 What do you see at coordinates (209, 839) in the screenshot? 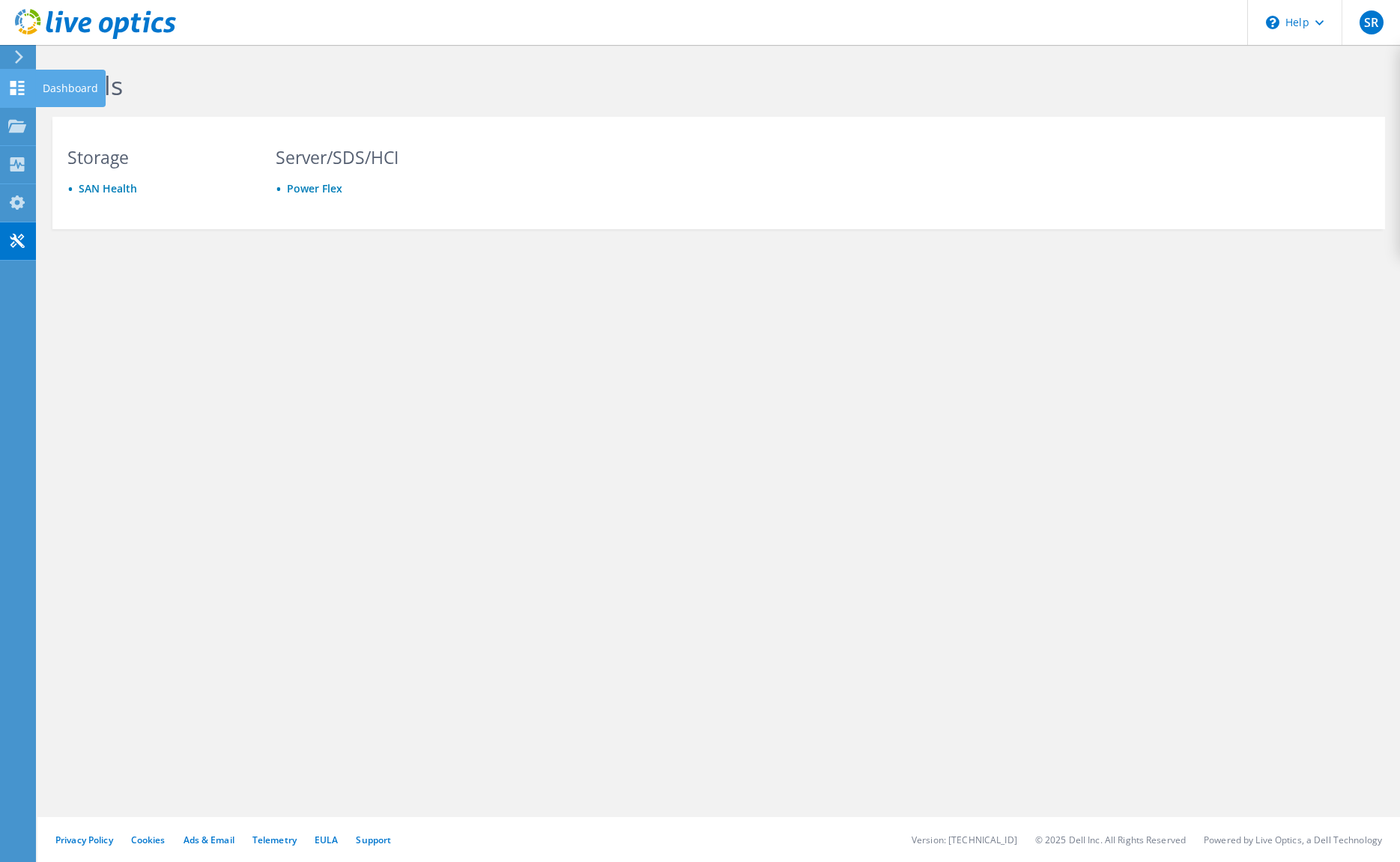
I see `a: Ads & Email` at bounding box center [209, 839].